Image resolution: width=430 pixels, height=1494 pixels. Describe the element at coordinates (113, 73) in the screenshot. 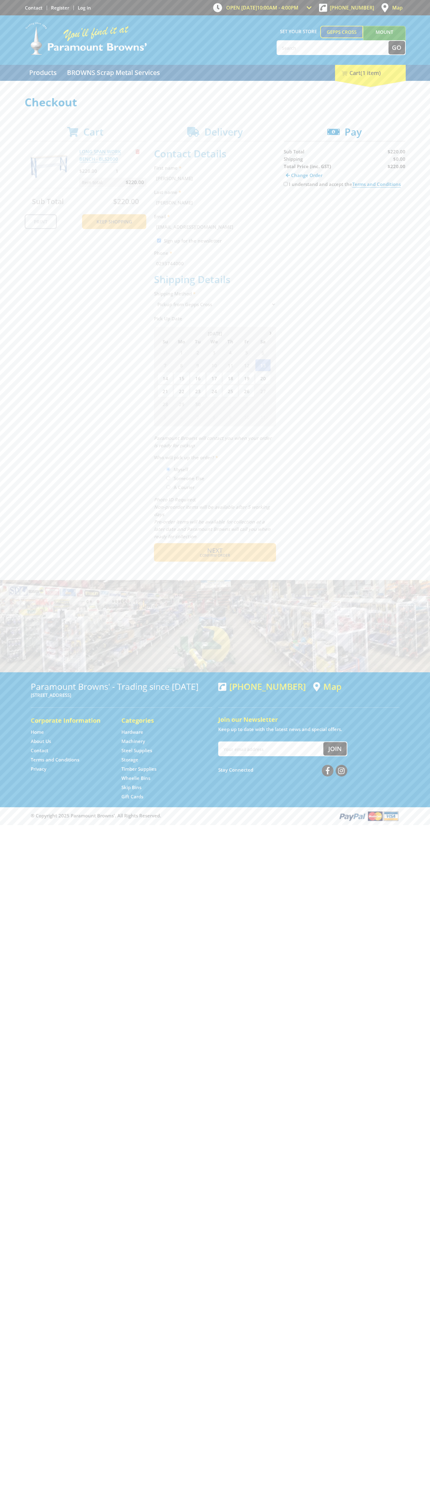

I see `a: Go to the BROWNS Scrap Metal Services page` at that location.